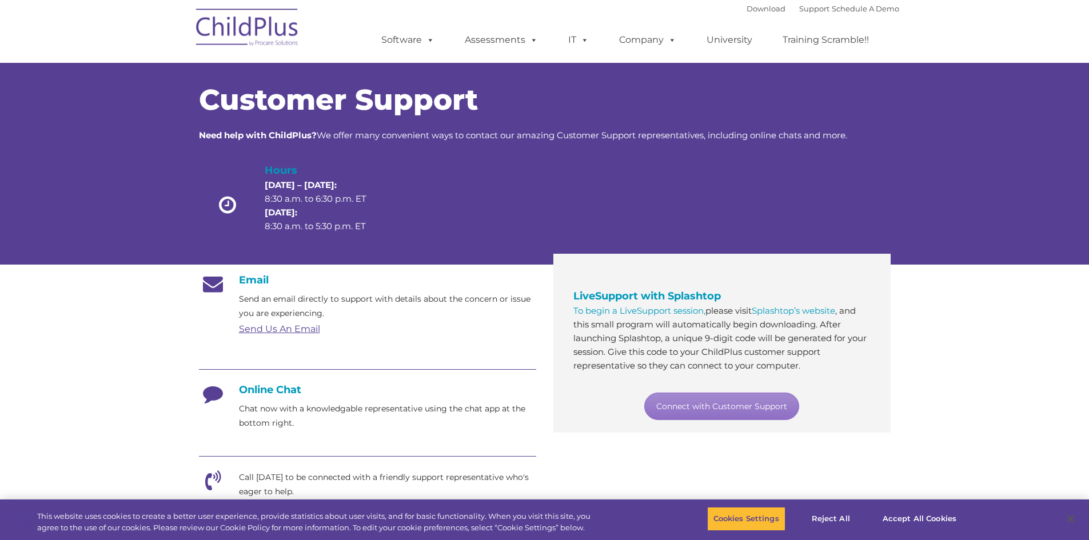 The image size is (1089, 540). What do you see at coordinates (247, 29) in the screenshot?
I see `img: ChildPlus by Procare Solutions` at bounding box center [247, 29].